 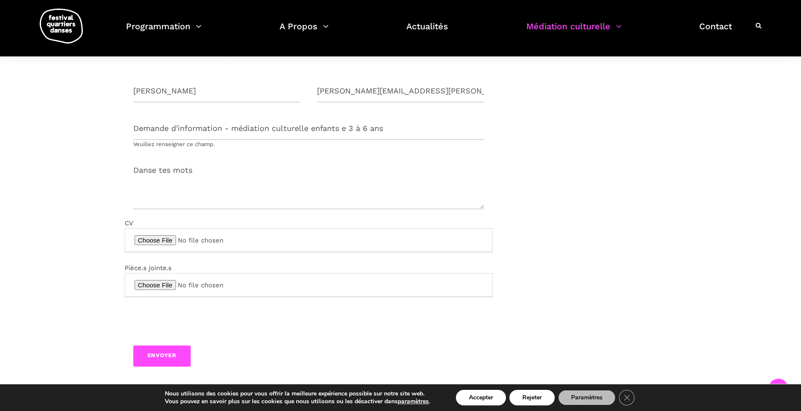 What do you see at coordinates (413, 402) in the screenshot?
I see `button: paramètres` at bounding box center [413, 402].